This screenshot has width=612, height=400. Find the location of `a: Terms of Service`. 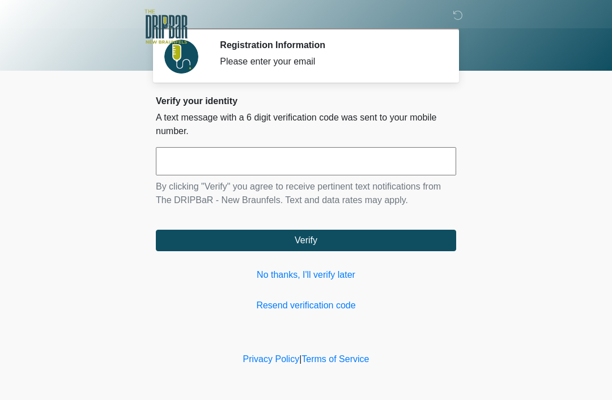

a: Terms of Service is located at coordinates (335, 359).